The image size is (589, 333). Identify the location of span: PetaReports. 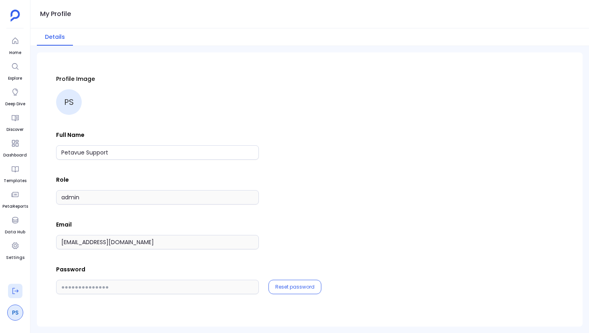
(15, 207).